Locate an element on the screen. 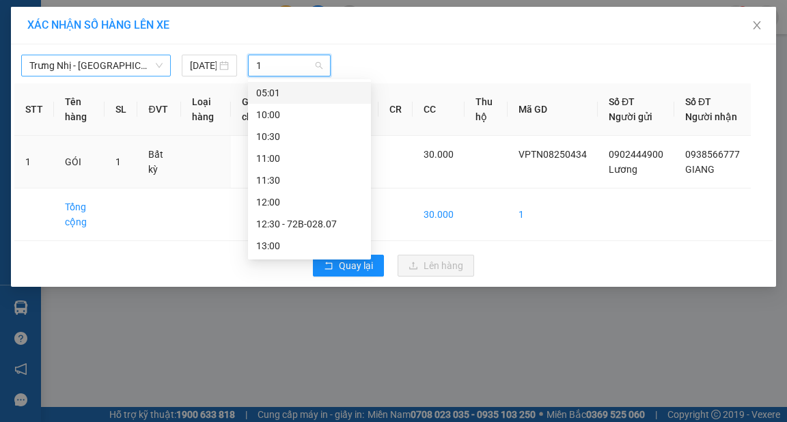  span: 1 is located at coordinates (118, 162).